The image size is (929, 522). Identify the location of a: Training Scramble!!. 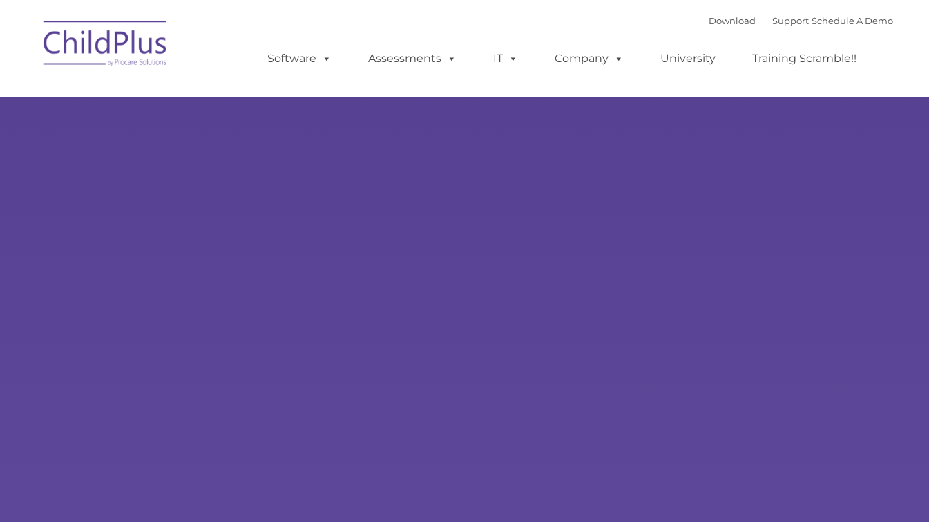
(804, 59).